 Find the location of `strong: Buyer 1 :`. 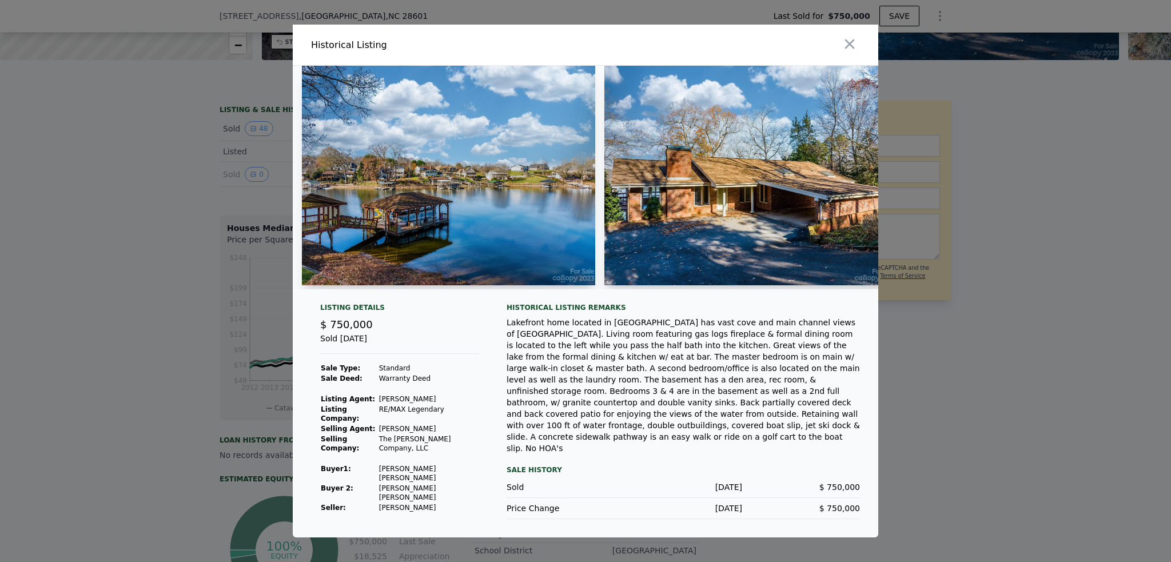

strong: Buyer 1 : is located at coordinates (336, 469).